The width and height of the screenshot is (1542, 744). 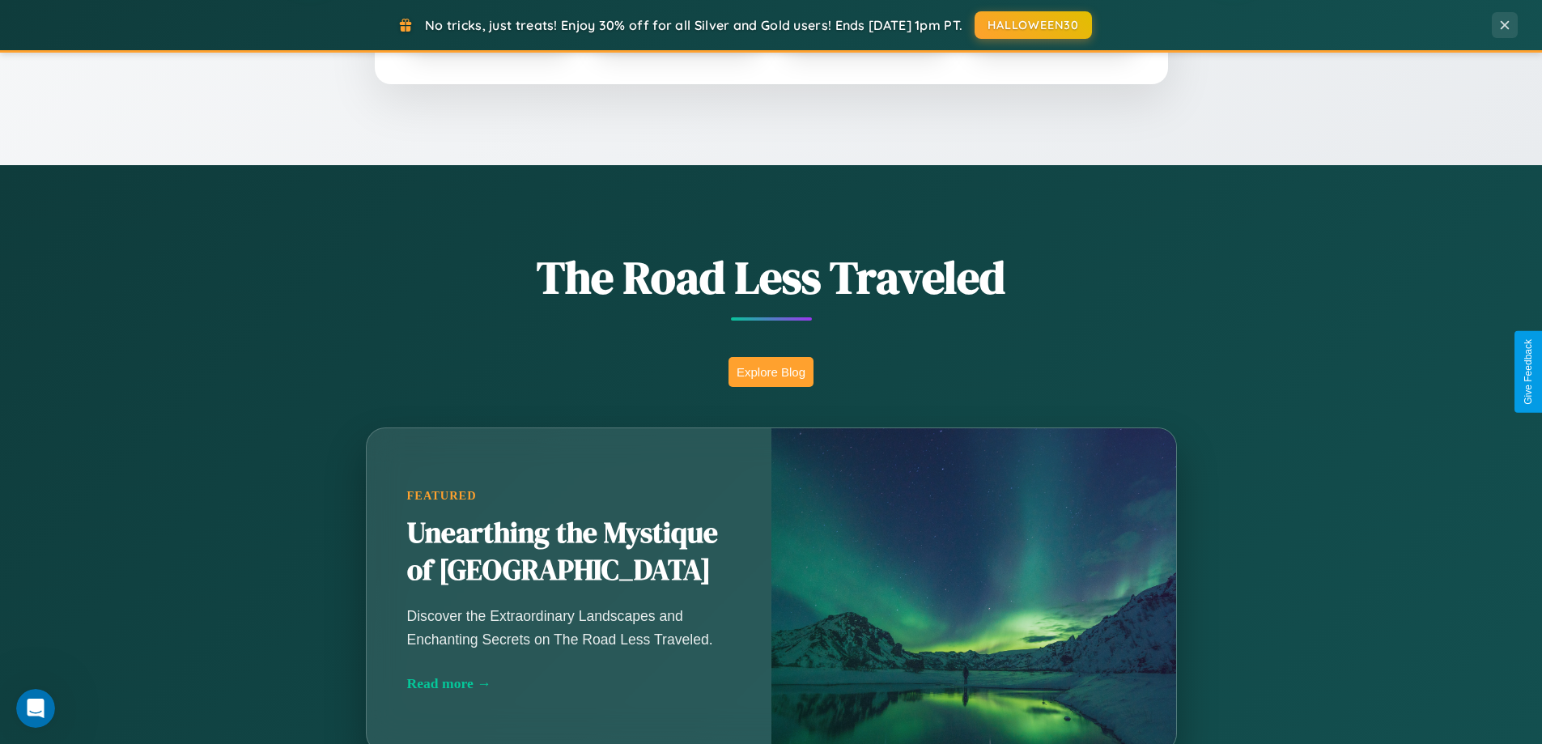 I want to click on div: Featured, so click(x=569, y=495).